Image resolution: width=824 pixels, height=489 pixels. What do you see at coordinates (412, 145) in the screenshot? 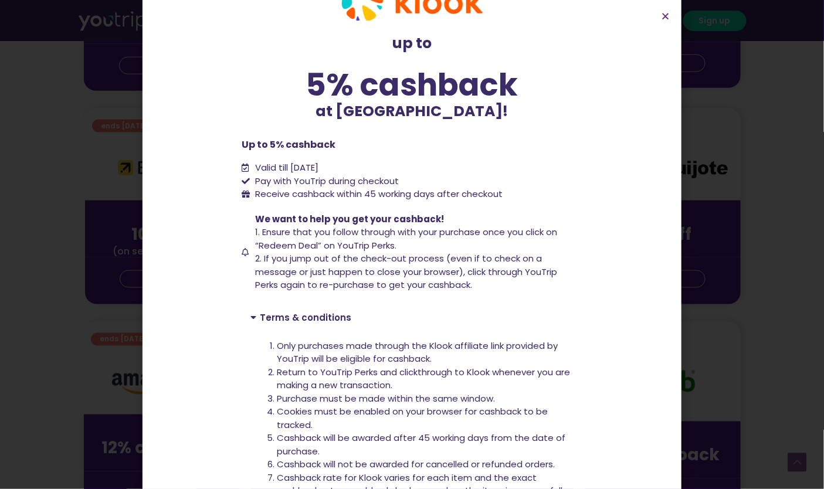
I see `p: Up to 5% cashback` at bounding box center [412, 145].